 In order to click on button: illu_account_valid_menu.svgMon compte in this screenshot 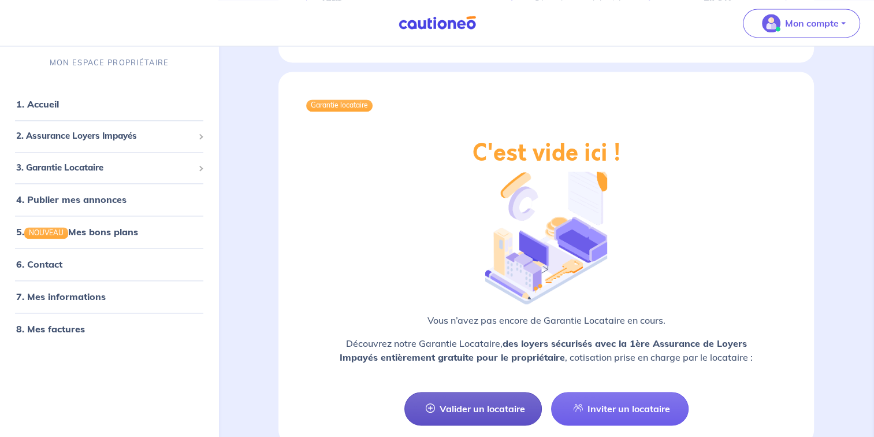, I will do `click(801, 23)`.